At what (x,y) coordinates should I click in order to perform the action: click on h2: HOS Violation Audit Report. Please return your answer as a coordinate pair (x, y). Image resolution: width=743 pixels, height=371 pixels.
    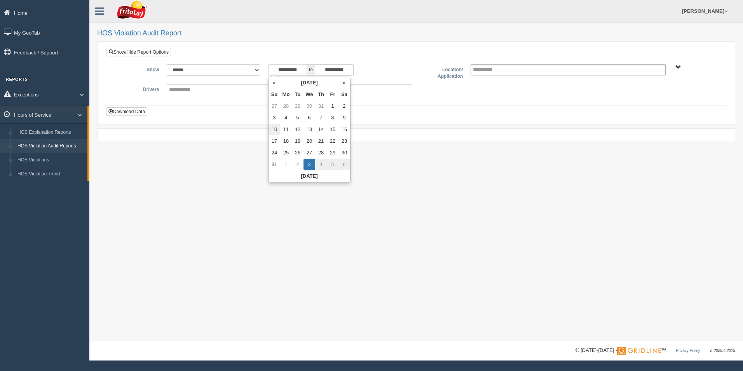
    Looking at the image, I should click on (416, 33).